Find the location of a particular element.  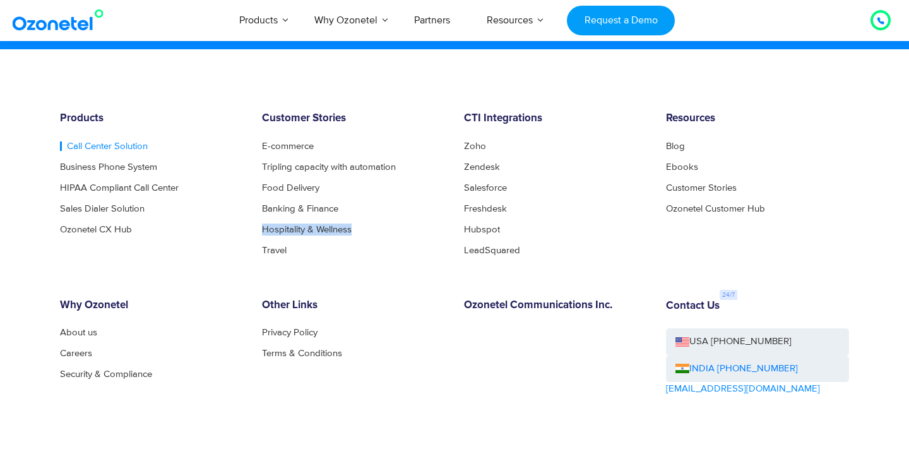

a: Food Delivery is located at coordinates (290, 187).